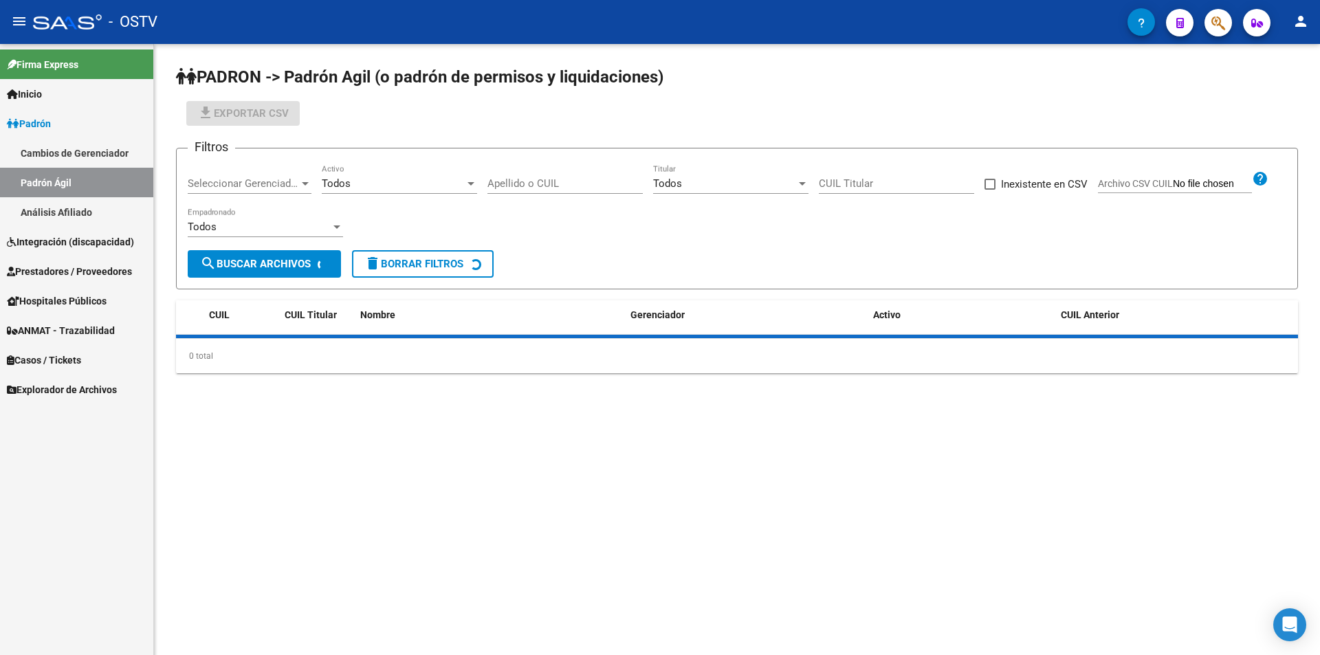 Image resolution: width=1320 pixels, height=655 pixels. What do you see at coordinates (70, 242) in the screenshot?
I see `span: Integración (discapacidad)` at bounding box center [70, 242].